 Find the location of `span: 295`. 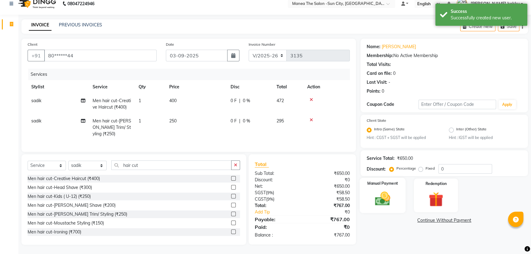

span: 295 is located at coordinates (280, 121).